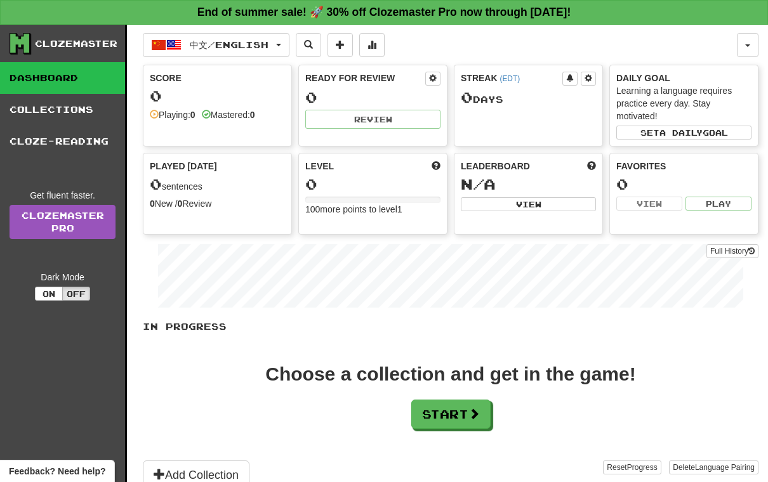 This screenshot has height=482, width=768. What do you see at coordinates (733, 251) in the screenshot?
I see `button: Full History` at bounding box center [733, 251].